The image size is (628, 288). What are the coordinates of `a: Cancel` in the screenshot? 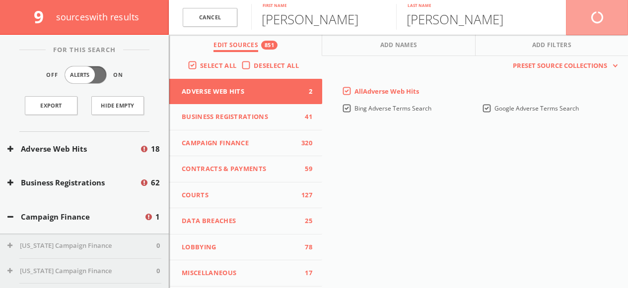 It's located at (210, 17).